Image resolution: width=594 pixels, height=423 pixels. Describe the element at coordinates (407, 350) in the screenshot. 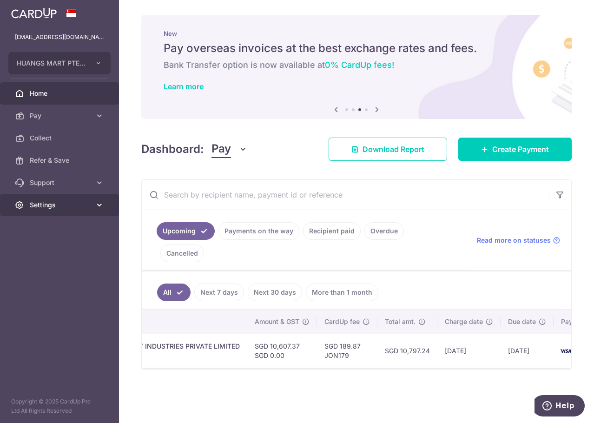

I see `td: SGD 10,797.24` at that location.